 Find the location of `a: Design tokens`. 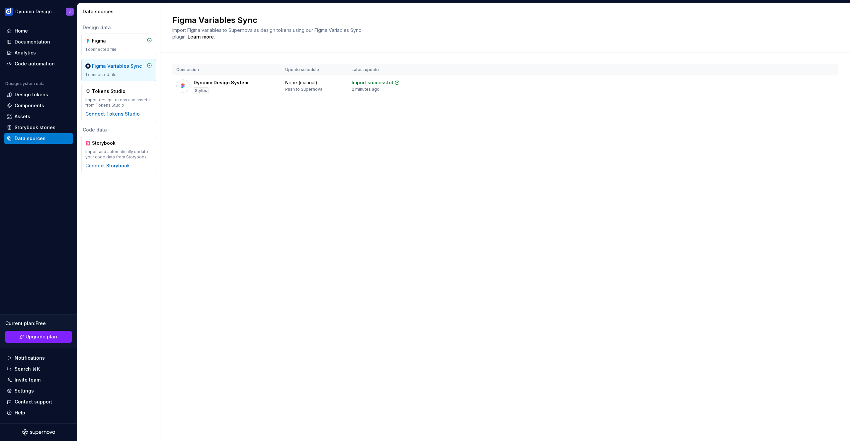

a: Design tokens is located at coordinates (39, 95).